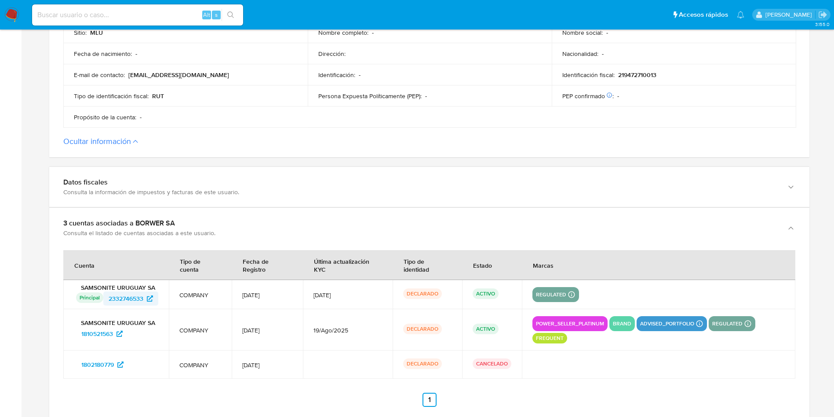 The image size is (834, 417). I want to click on button: search-icon, so click(230, 15).